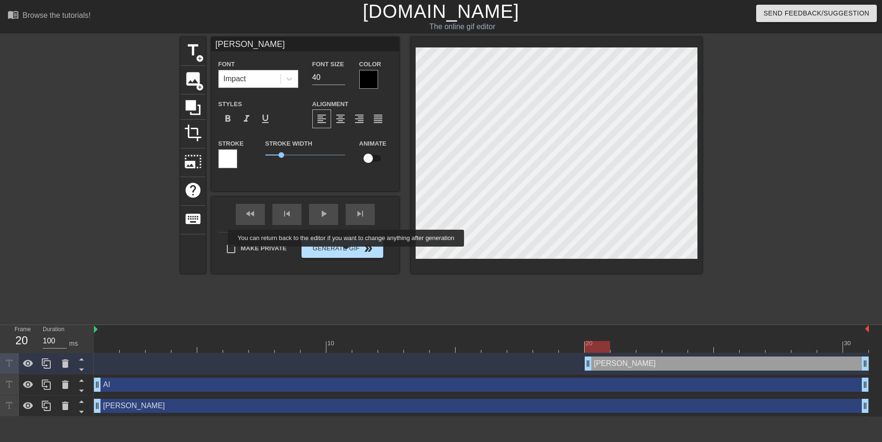 The width and height of the screenshot is (882, 442). Describe the element at coordinates (231, 144) in the screenshot. I see `label: Stroke` at that location.